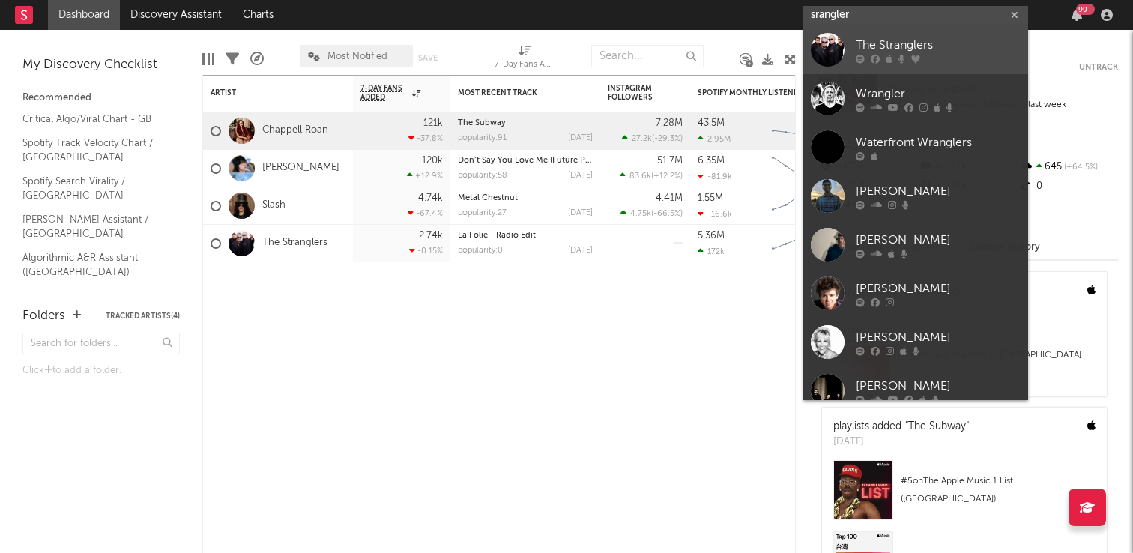  I want to click on div: Metal Chestnut, so click(525, 198).